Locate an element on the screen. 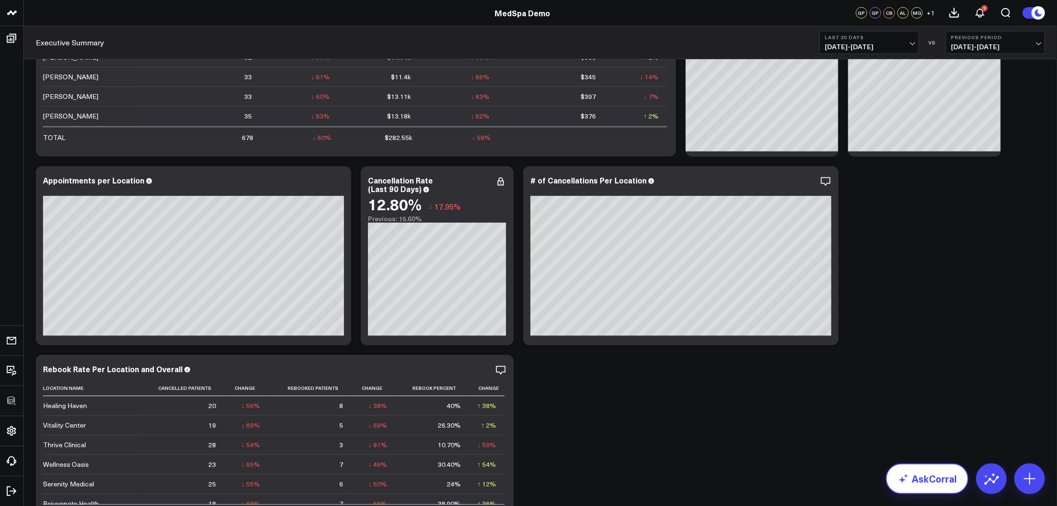 The height and width of the screenshot is (506, 1057). div: $282.55k is located at coordinates (399, 138).